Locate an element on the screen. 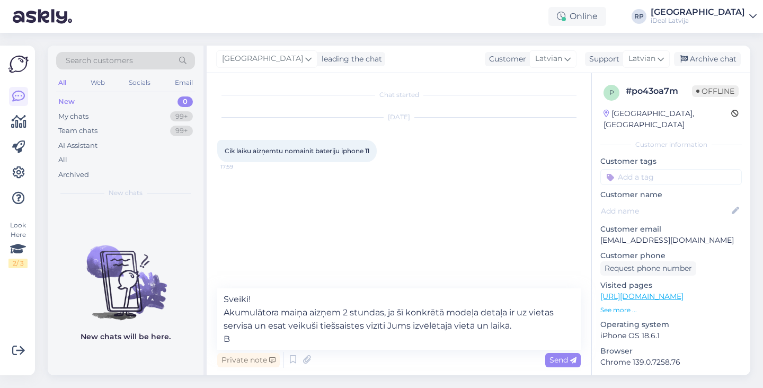  div: iDeal Latvija is located at coordinates (698, 21).